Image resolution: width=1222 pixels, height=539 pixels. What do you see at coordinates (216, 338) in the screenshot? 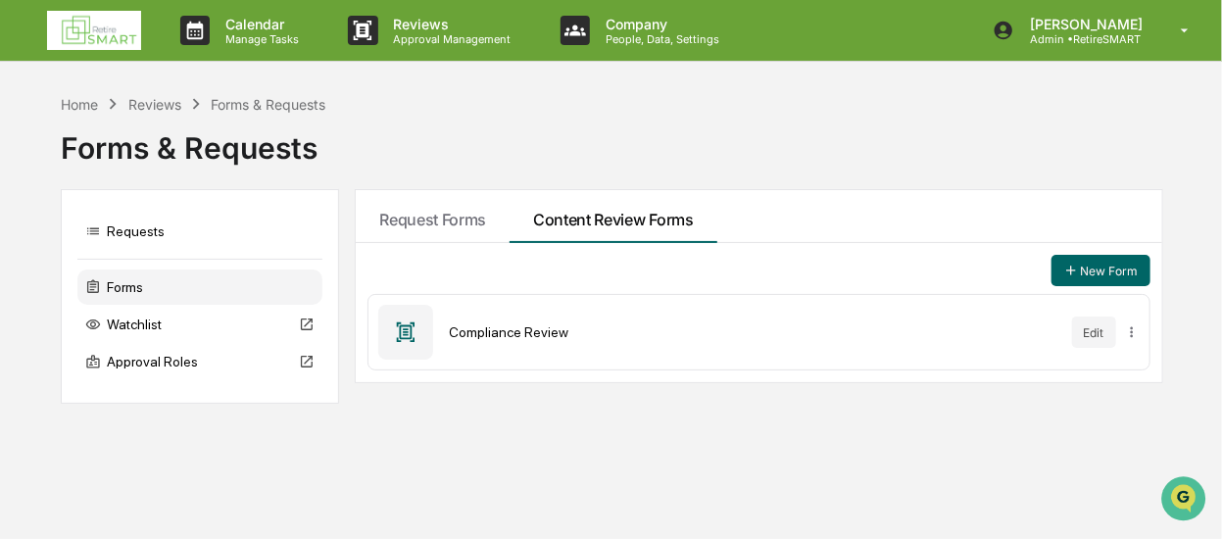
I see `span: Pylon` at bounding box center [216, 338].